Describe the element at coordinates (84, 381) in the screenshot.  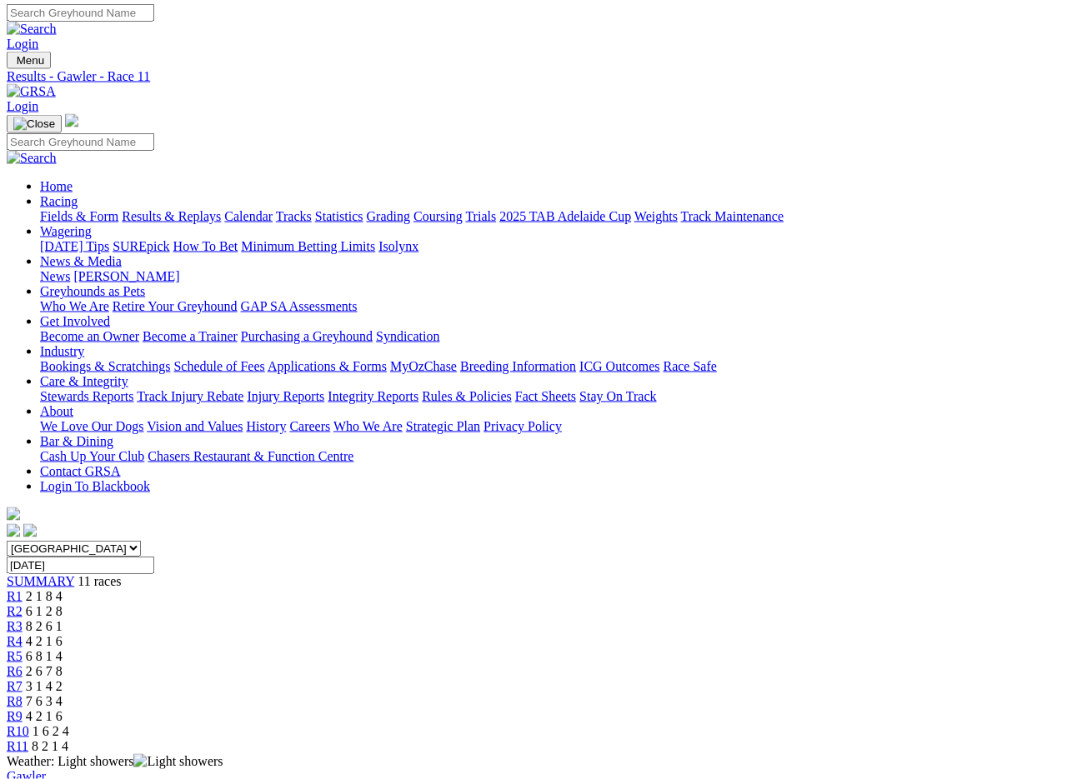
I see `a: Care & Integrity` at that location.